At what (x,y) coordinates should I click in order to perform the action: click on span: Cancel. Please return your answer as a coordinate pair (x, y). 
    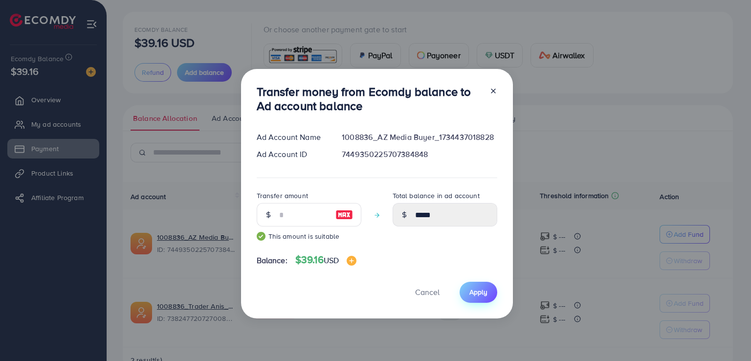
    Looking at the image, I should click on (427, 292).